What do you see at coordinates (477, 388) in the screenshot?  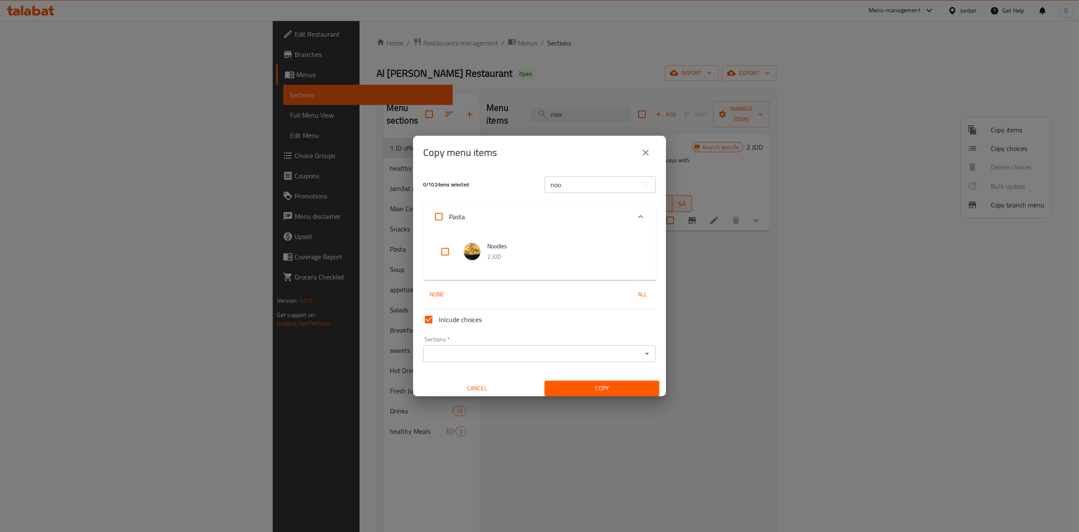 I see `span: Cancel` at bounding box center [477, 388].